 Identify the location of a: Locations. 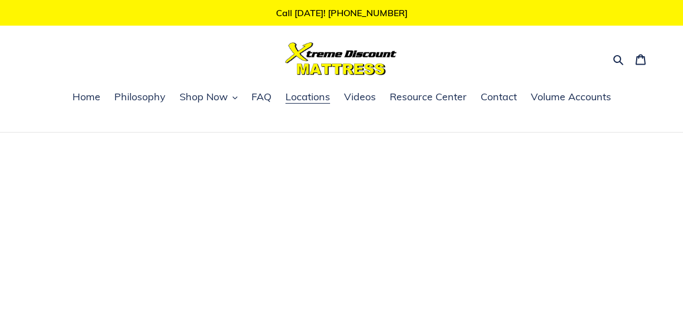
(308, 98).